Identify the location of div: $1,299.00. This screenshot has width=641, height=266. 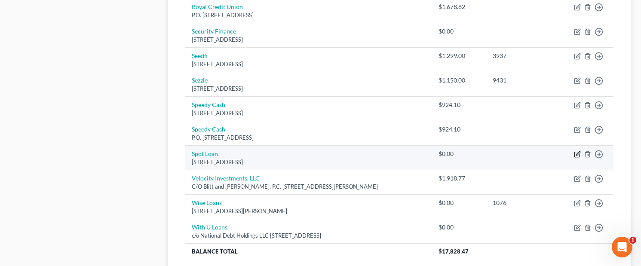
(459, 56).